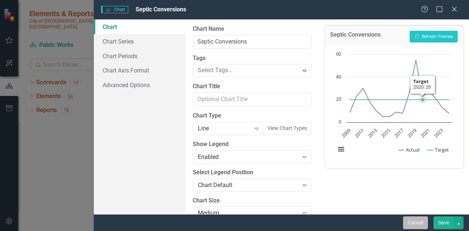 This screenshot has height=231, width=469. What do you see at coordinates (140, 85) in the screenshot?
I see `a: Advanced Options` at bounding box center [140, 85].